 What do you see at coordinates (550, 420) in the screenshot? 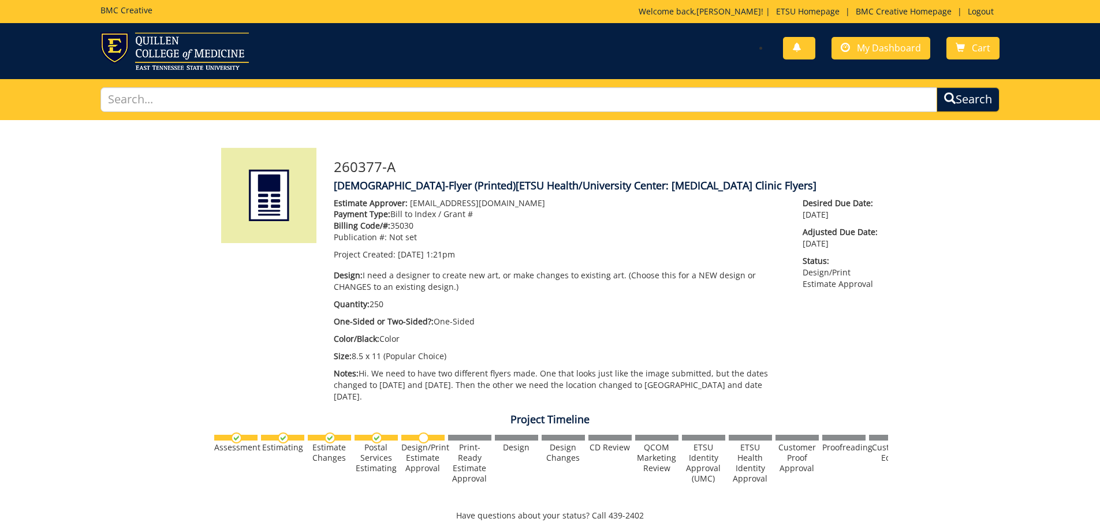
I see `h4: Project Timeline` at bounding box center [550, 420].